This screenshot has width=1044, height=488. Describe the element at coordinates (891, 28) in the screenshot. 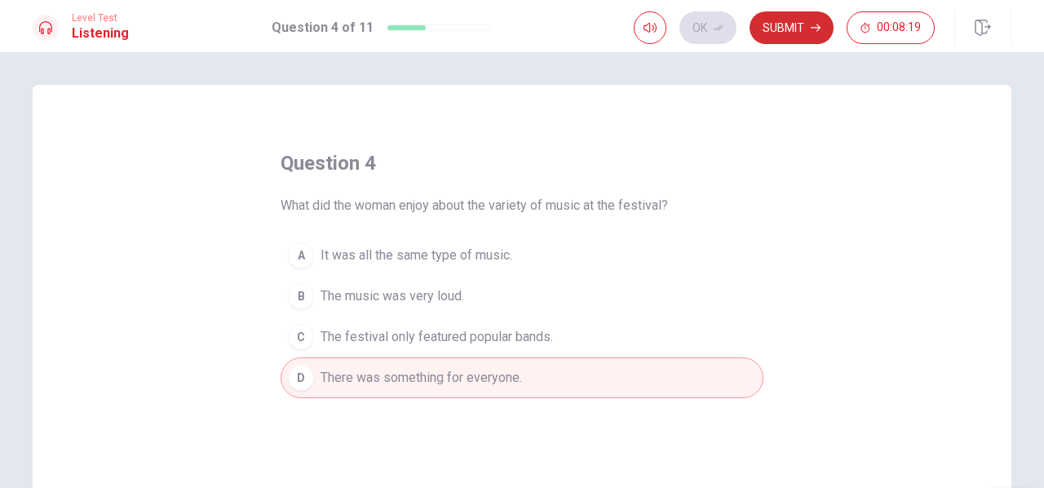

I see `button: 00:08:19` at that location.